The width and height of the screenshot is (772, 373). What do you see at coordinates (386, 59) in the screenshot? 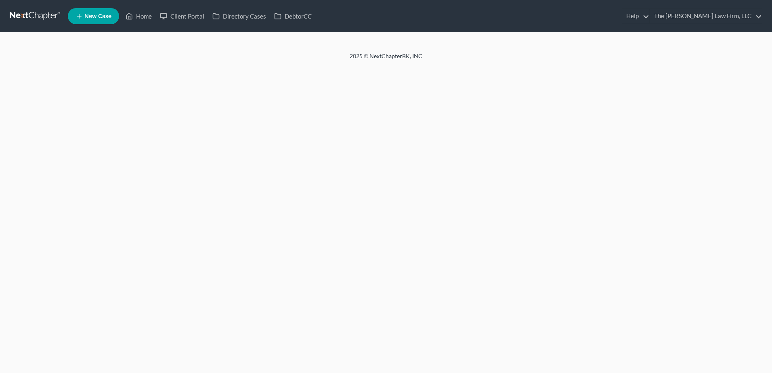
I see `div: 2025 © NextChapterBK, INC` at bounding box center [386, 59].